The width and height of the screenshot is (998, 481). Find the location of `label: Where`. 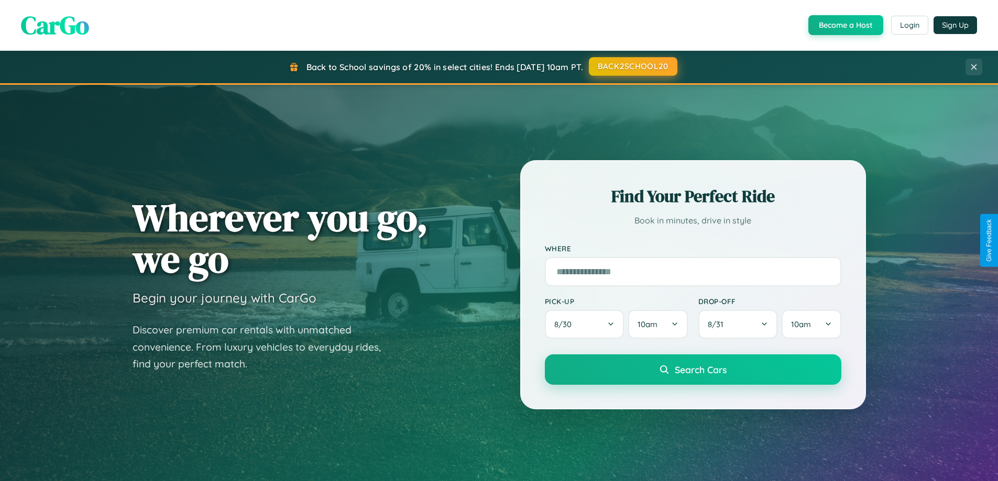

label: Where is located at coordinates (693, 248).